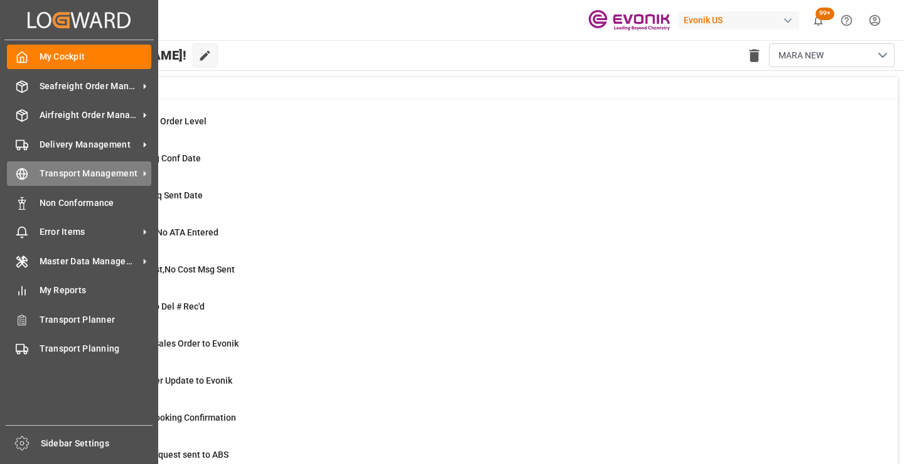 Image resolution: width=904 pixels, height=464 pixels. Describe the element at coordinates (629, 20) in the screenshot. I see `img: Evonik-brand-mark-Deep-Purple-RGB.jpeg_1700498283.jpeg` at that location.